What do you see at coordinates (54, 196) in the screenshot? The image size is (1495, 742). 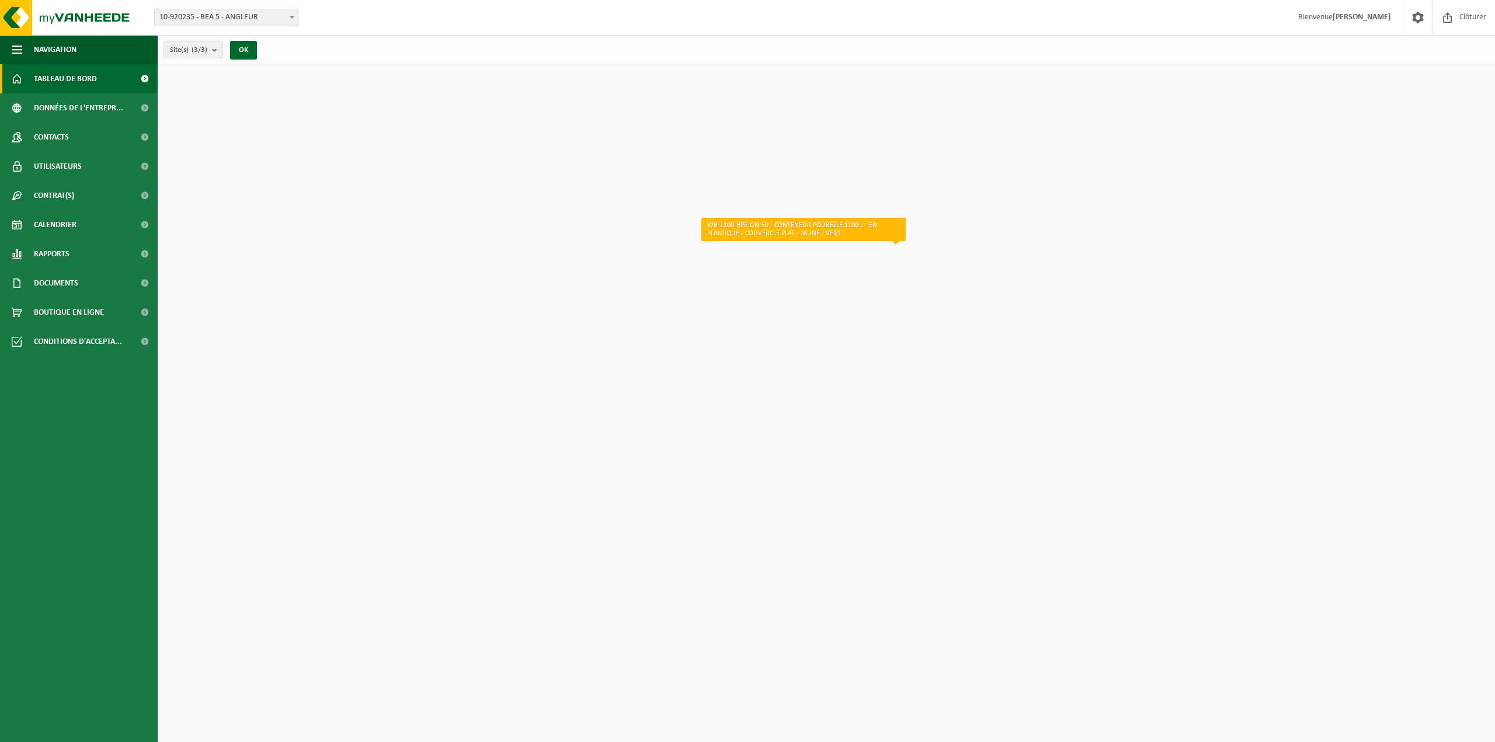 I see `span: Contrat(s)` at bounding box center [54, 196].